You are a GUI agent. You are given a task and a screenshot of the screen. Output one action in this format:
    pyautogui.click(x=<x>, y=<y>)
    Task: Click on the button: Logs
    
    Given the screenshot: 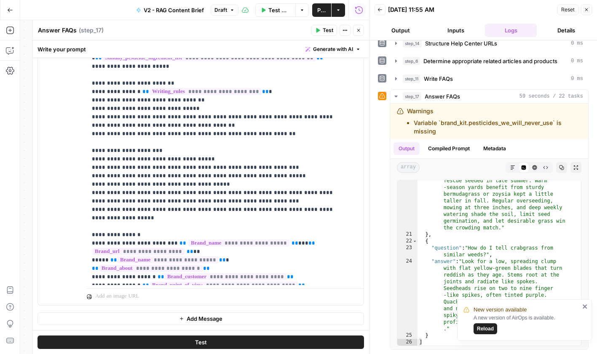 What is the action you would take?
    pyautogui.click(x=511, y=30)
    